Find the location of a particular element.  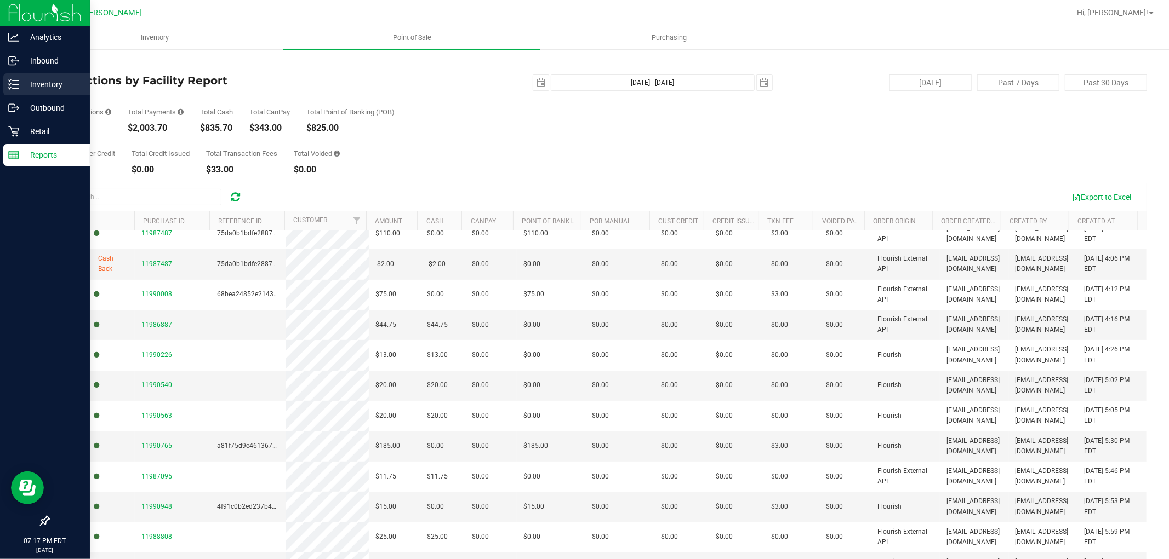

a: CanPay is located at coordinates (483, 221).